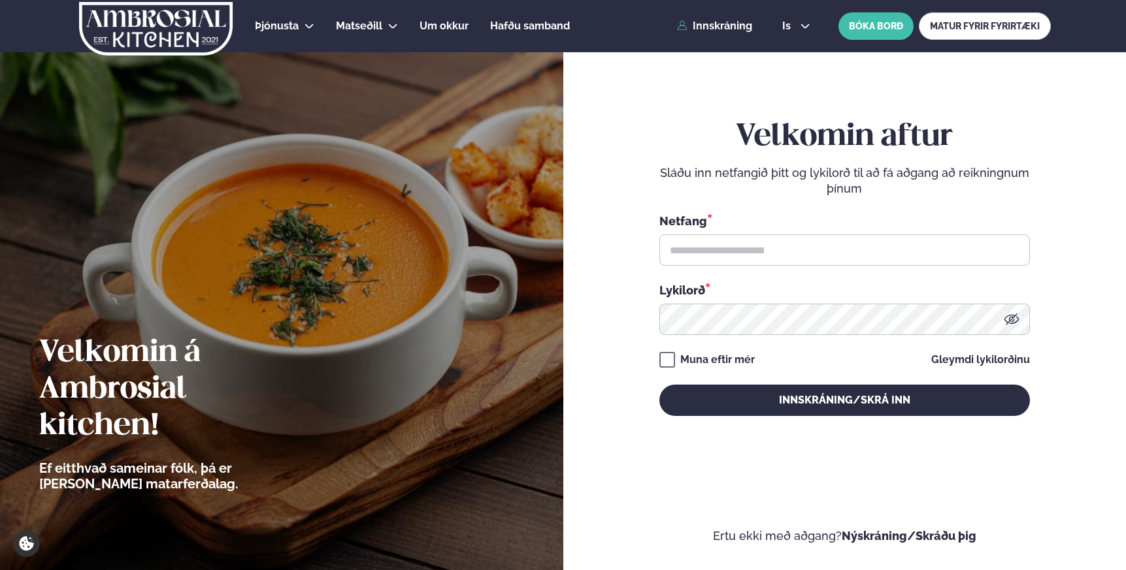 The image size is (1126, 570). Describe the element at coordinates (155, 29) in the screenshot. I see `img: logo` at that location.